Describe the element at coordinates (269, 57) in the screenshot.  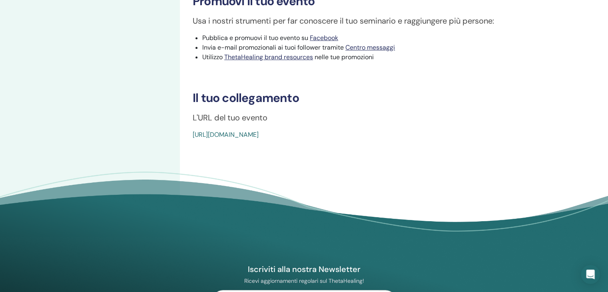
I see `a: ThetaHealing brand resources` at that location.